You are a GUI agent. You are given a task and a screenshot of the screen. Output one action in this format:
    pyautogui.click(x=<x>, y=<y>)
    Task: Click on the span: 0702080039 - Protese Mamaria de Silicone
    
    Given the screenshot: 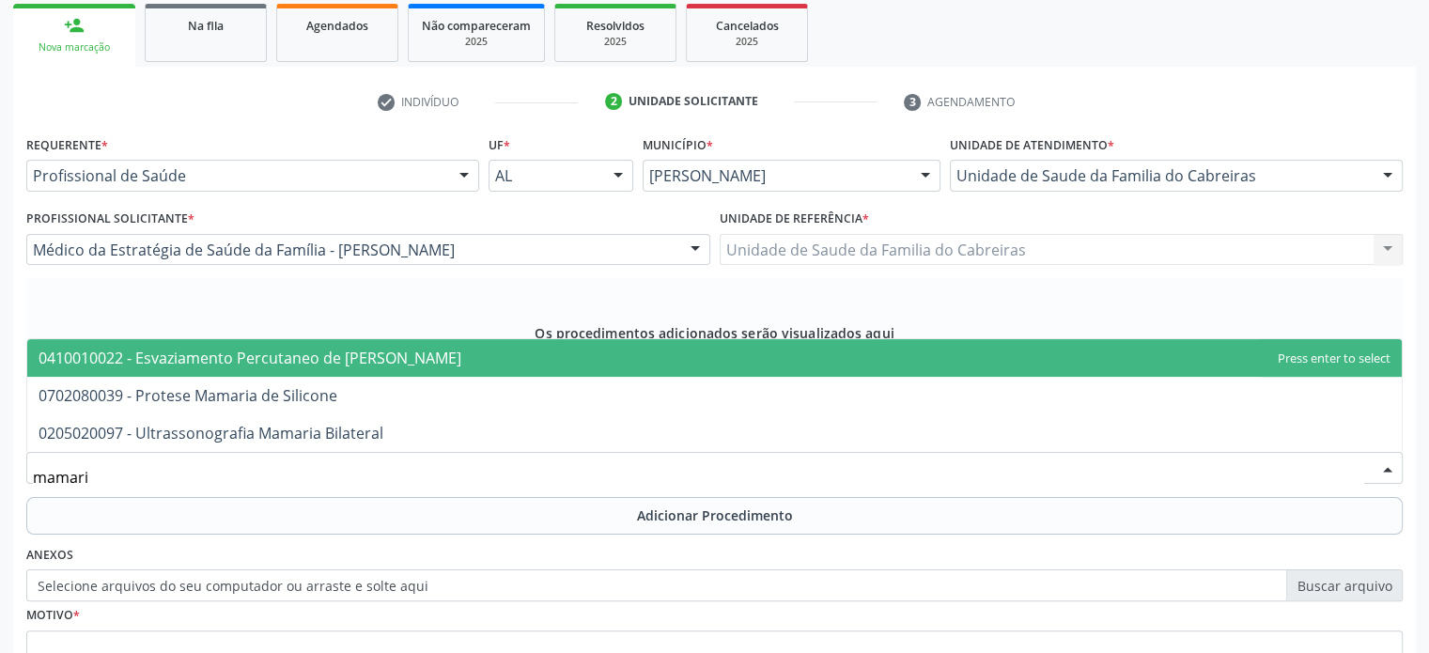 What is the action you would take?
    pyautogui.click(x=188, y=395)
    